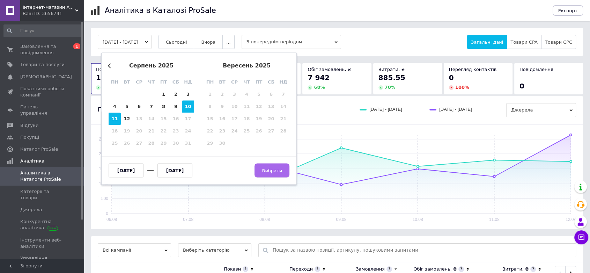  What do you see at coordinates (215, 250) in the screenshot?
I see `span: Виберіть категорію` at bounding box center [215, 250].